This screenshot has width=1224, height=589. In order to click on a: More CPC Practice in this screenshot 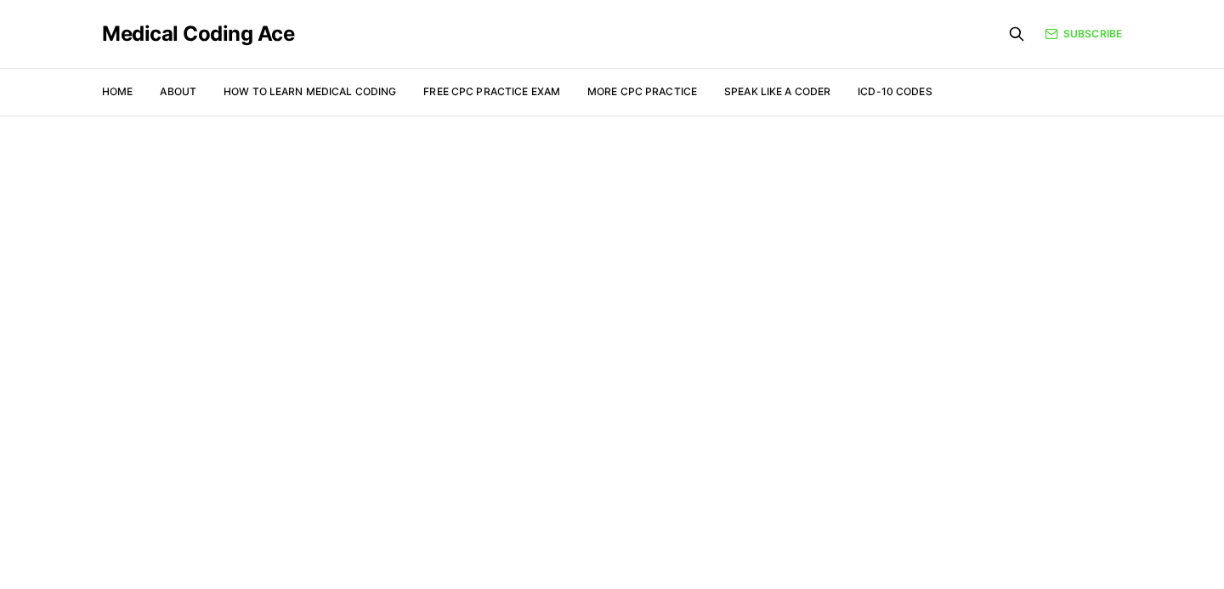, I will do `click(642, 91)`.